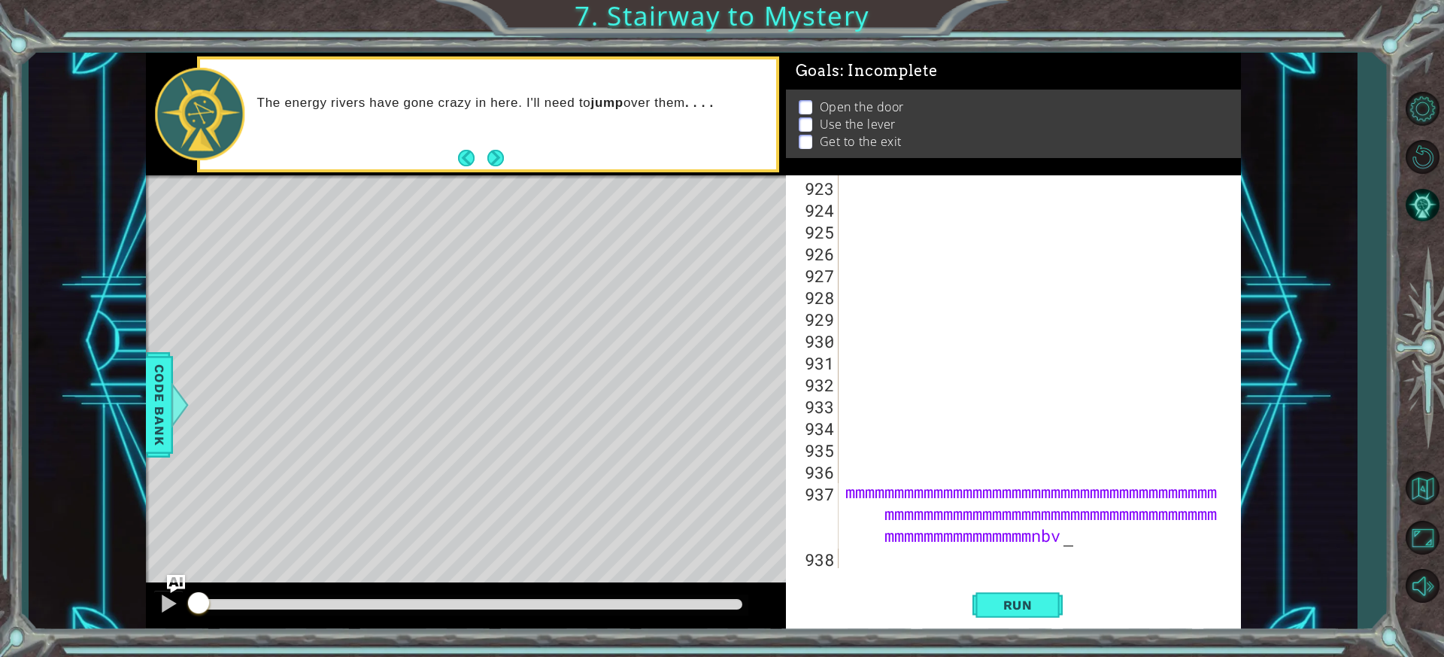 This screenshot has width=1444, height=657. Describe the element at coordinates (1422, 205) in the screenshot. I see `button: AI Hint` at that location.